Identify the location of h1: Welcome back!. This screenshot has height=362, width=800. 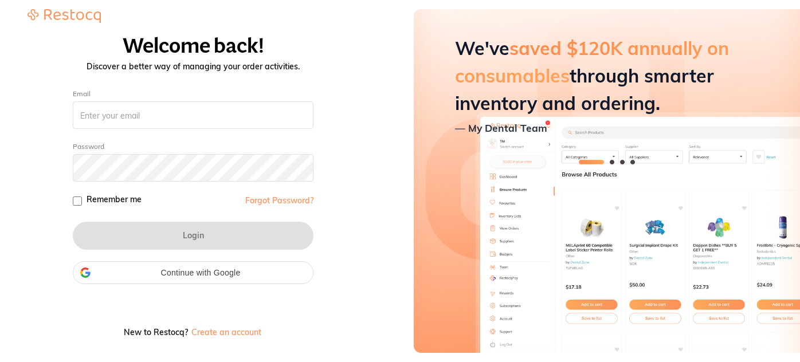
(193, 46).